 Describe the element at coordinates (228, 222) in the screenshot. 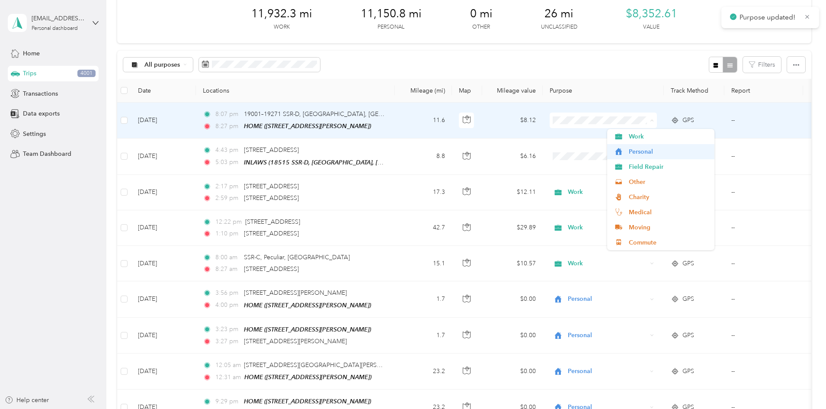

I see `span: 12:22 pm` at that location.